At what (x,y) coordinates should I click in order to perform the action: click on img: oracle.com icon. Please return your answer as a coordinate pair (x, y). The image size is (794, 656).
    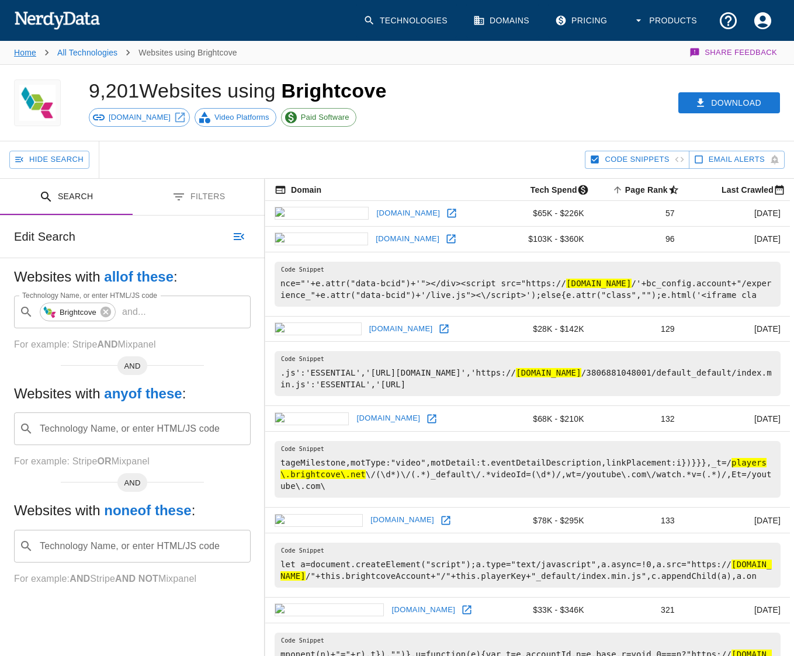
    Looking at the image, I should click on (321, 239).